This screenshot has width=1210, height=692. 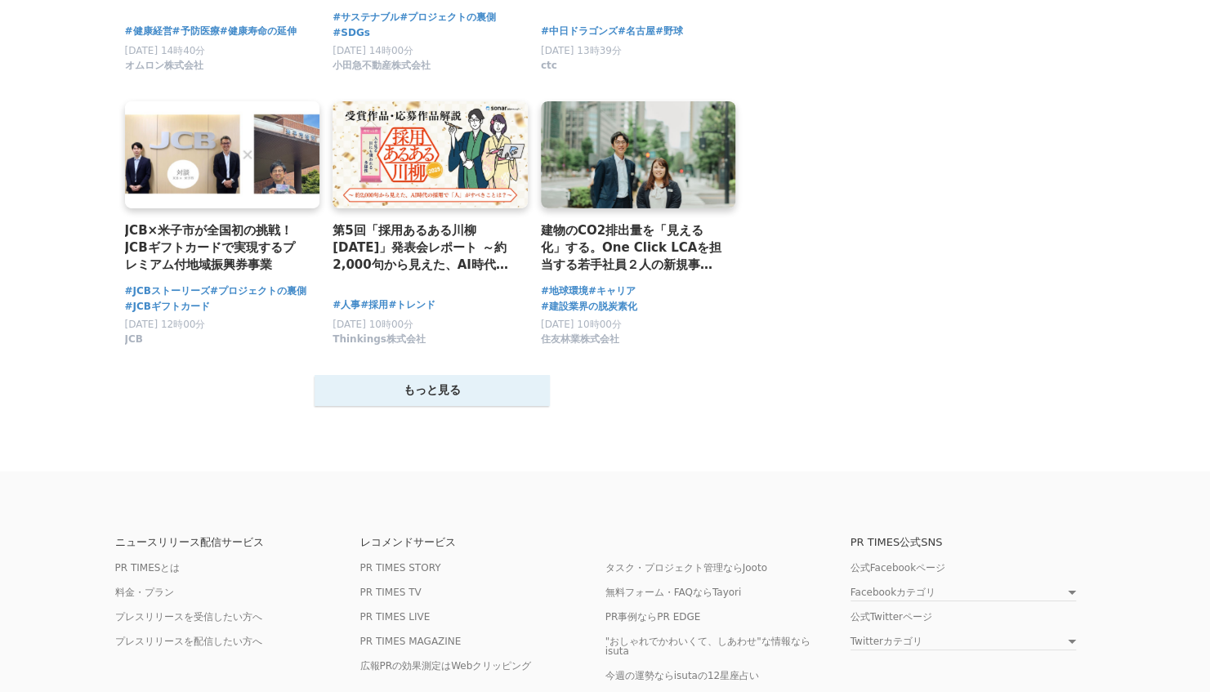 I want to click on a: #採用, so click(x=374, y=305).